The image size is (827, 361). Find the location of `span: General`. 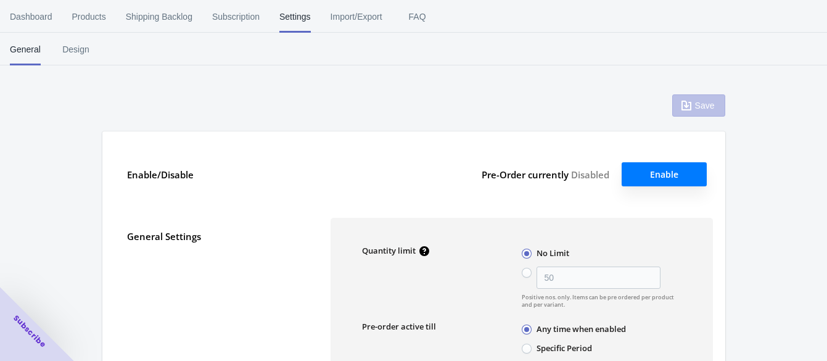

span: General is located at coordinates (25, 49).